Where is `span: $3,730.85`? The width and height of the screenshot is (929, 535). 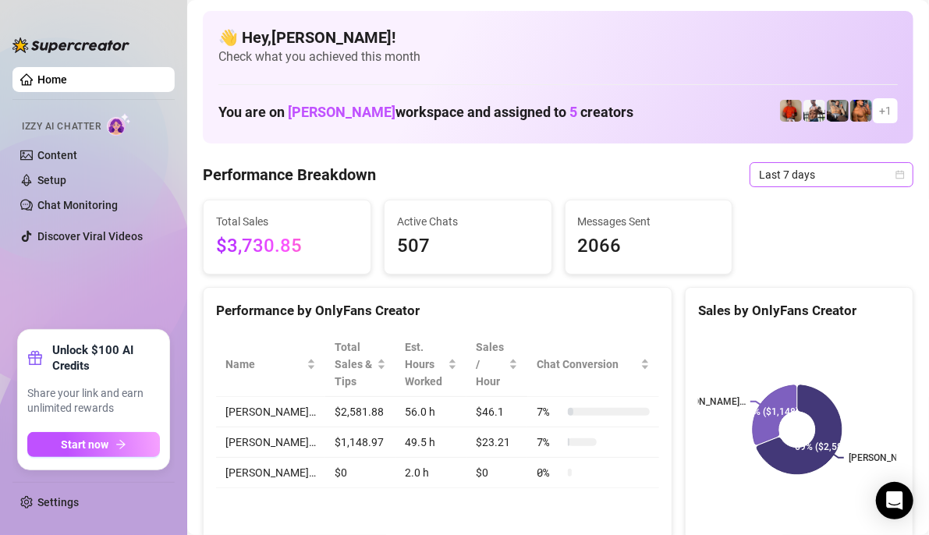
span: $3,730.85 is located at coordinates (287, 246).